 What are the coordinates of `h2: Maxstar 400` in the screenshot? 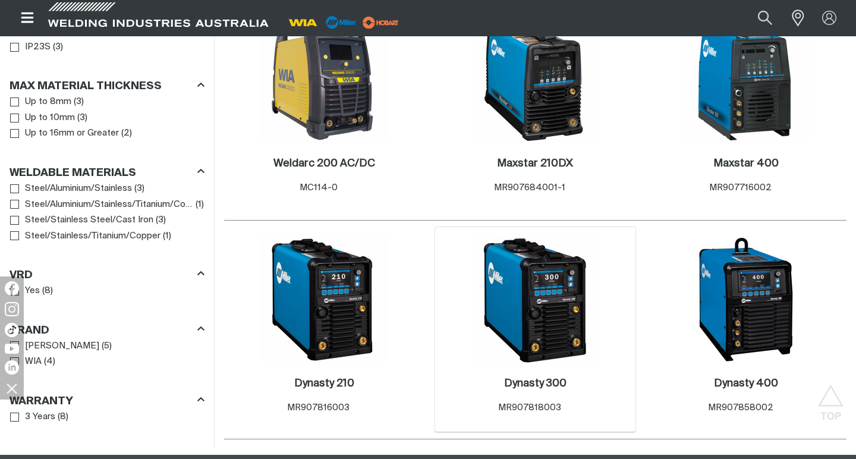 It's located at (746, 164).